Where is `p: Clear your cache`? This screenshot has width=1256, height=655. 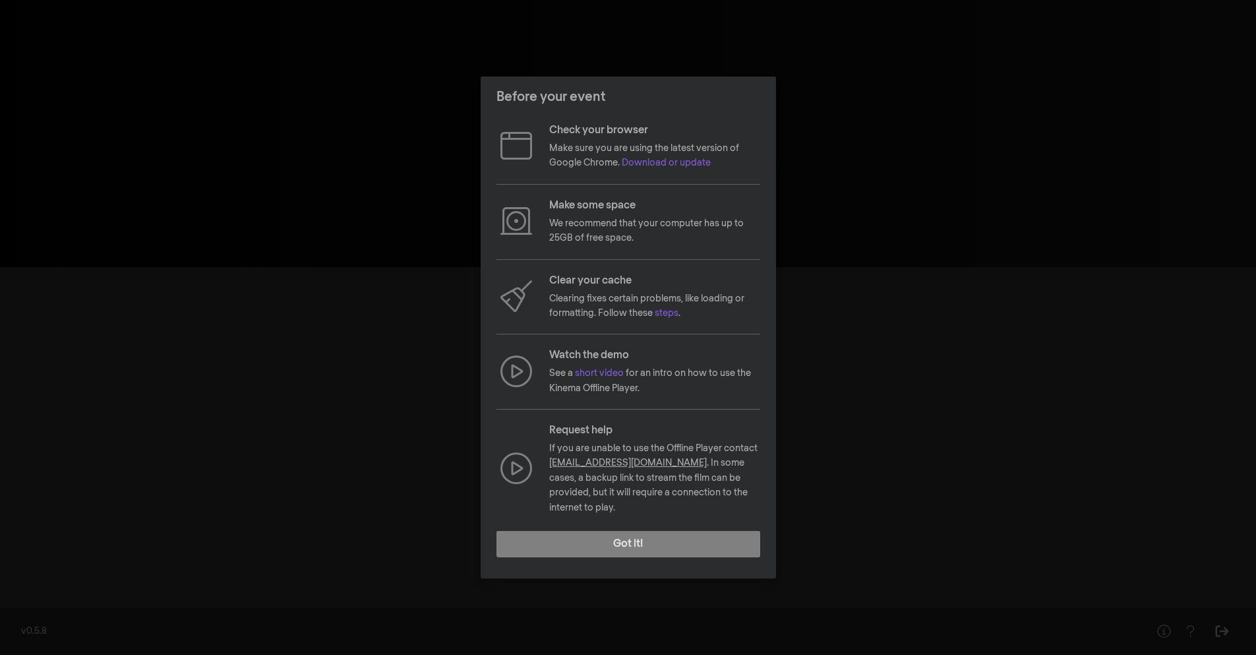
p: Clear your cache is located at coordinates (655, 281).